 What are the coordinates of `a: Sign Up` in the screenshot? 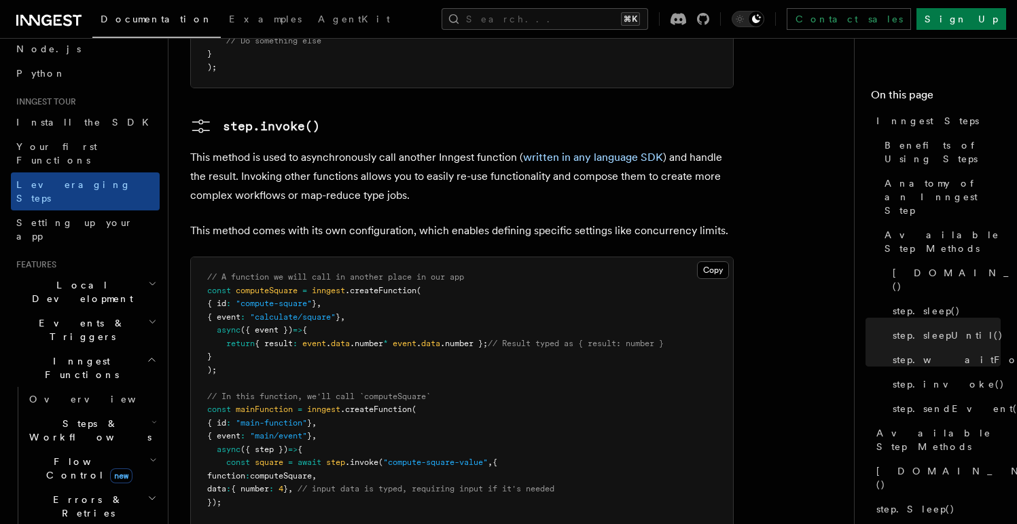 It's located at (961, 19).